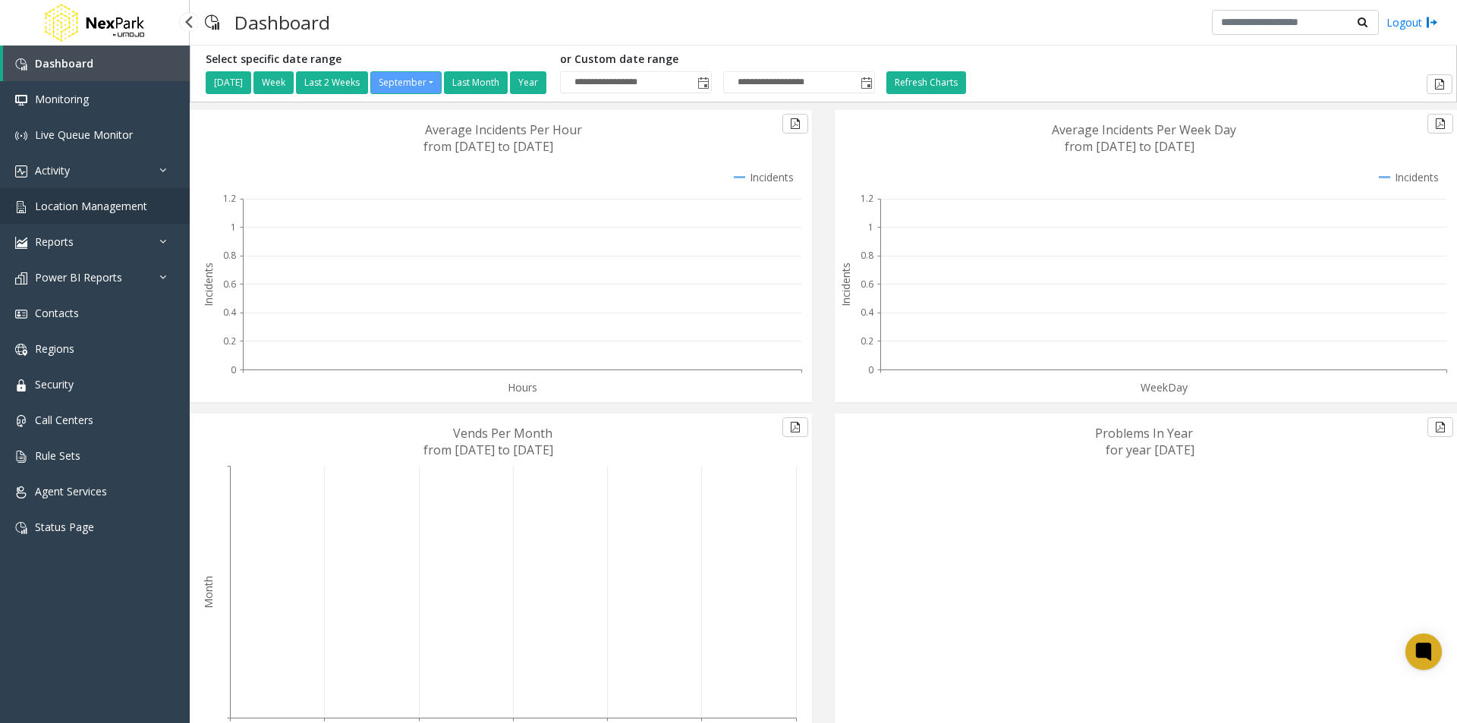 This screenshot has width=1457, height=723. What do you see at coordinates (54, 241) in the screenshot?
I see `span: Reports` at bounding box center [54, 241].